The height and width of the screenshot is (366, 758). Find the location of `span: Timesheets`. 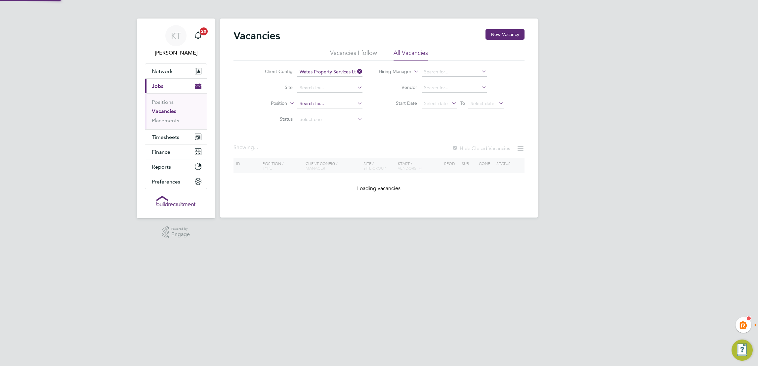

span: Timesheets is located at coordinates (165, 137).